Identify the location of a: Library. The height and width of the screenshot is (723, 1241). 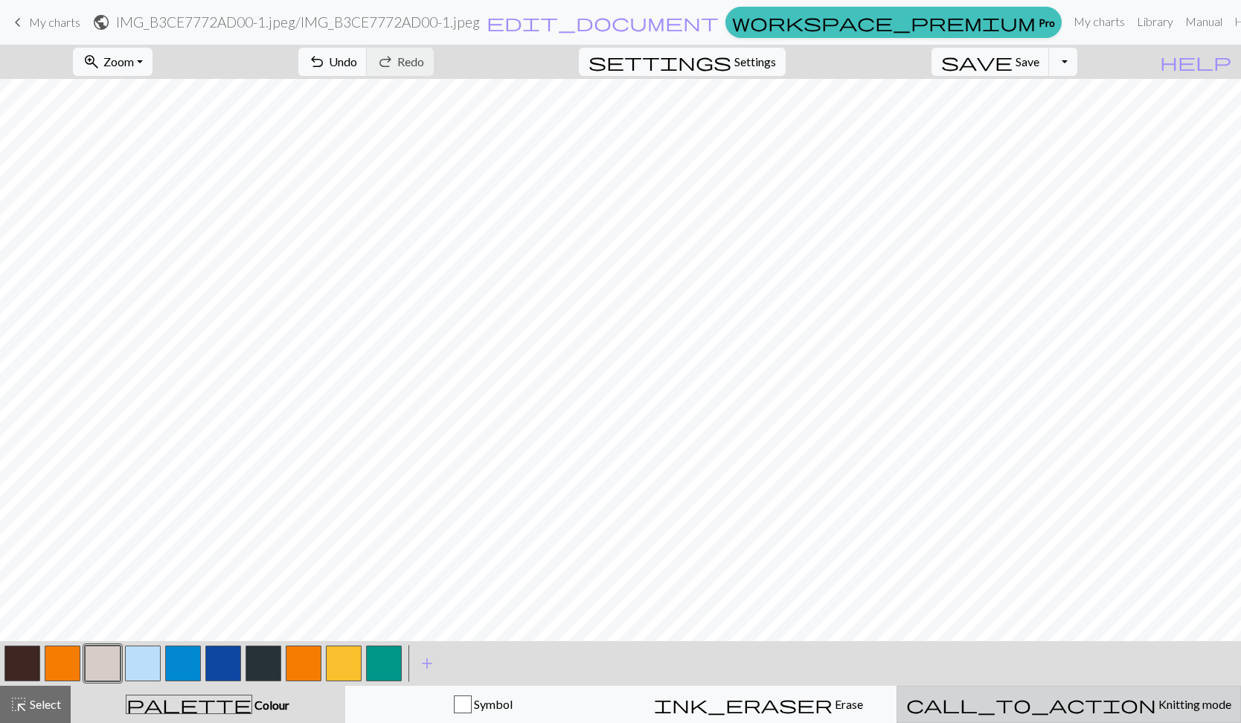
(1155, 22).